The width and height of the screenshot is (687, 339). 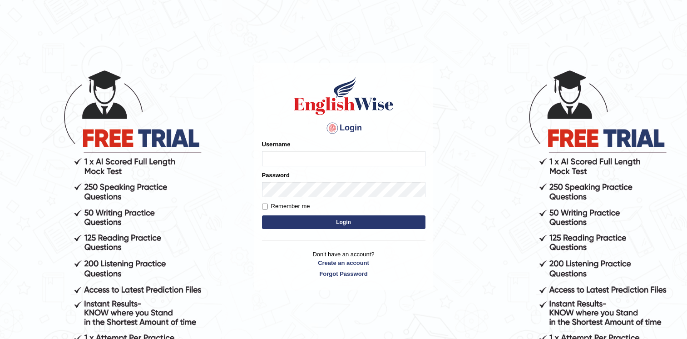 What do you see at coordinates (286, 206) in the screenshot?
I see `label: Remember me` at bounding box center [286, 206].